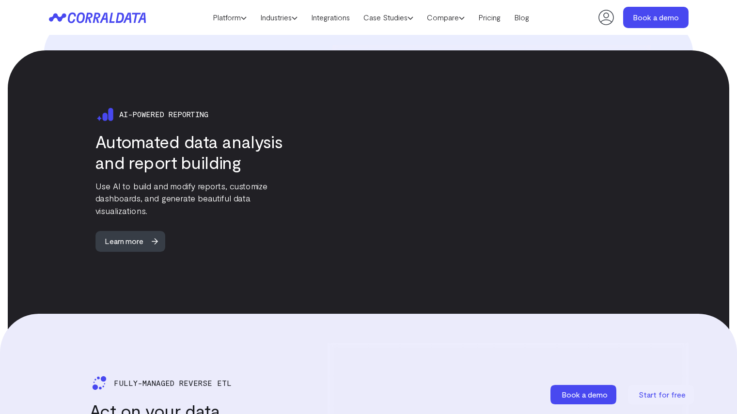  I want to click on span: Learn more, so click(124, 241).